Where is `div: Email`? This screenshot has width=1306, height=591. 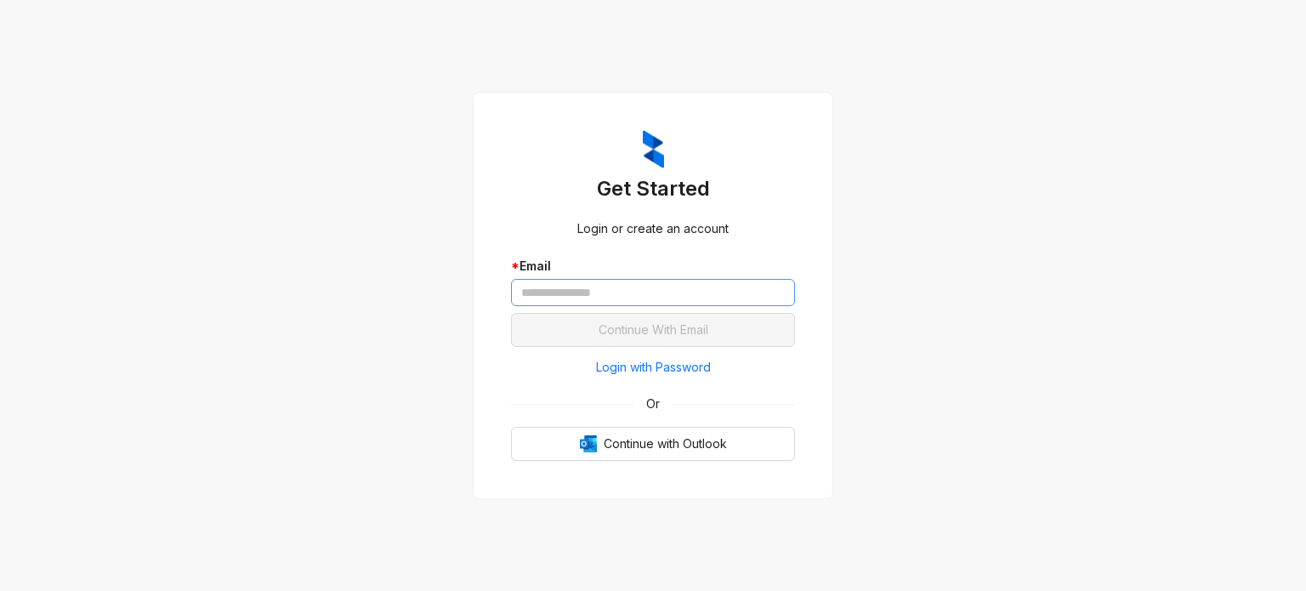 div: Email is located at coordinates (653, 266).